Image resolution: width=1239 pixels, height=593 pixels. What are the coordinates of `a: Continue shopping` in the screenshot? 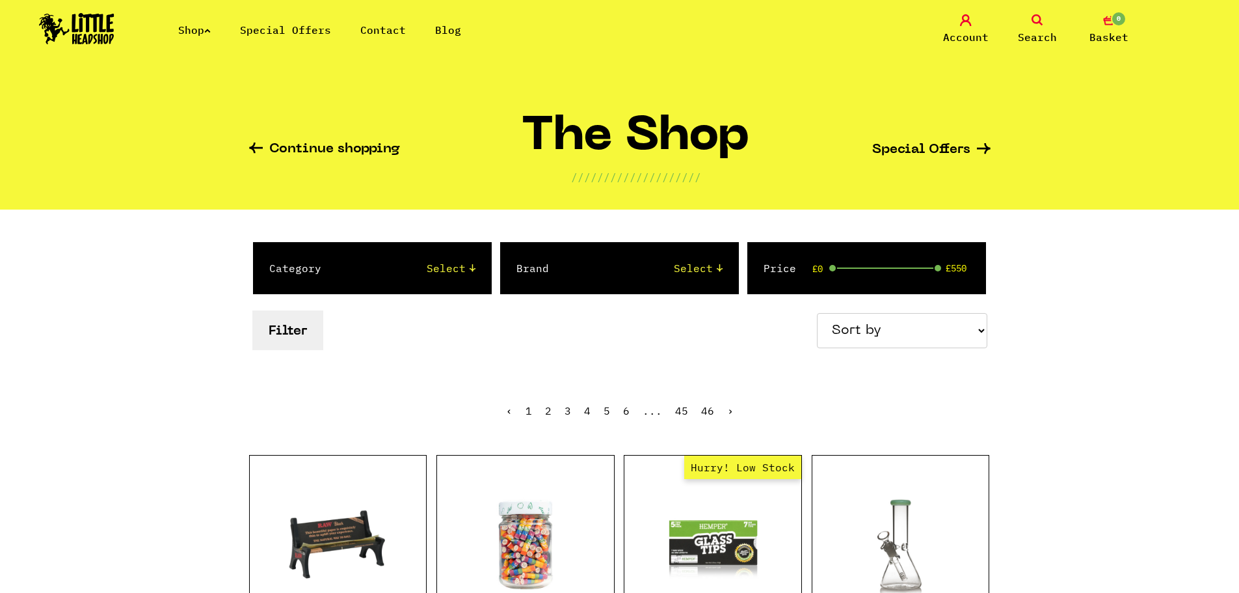 It's located at (325, 150).